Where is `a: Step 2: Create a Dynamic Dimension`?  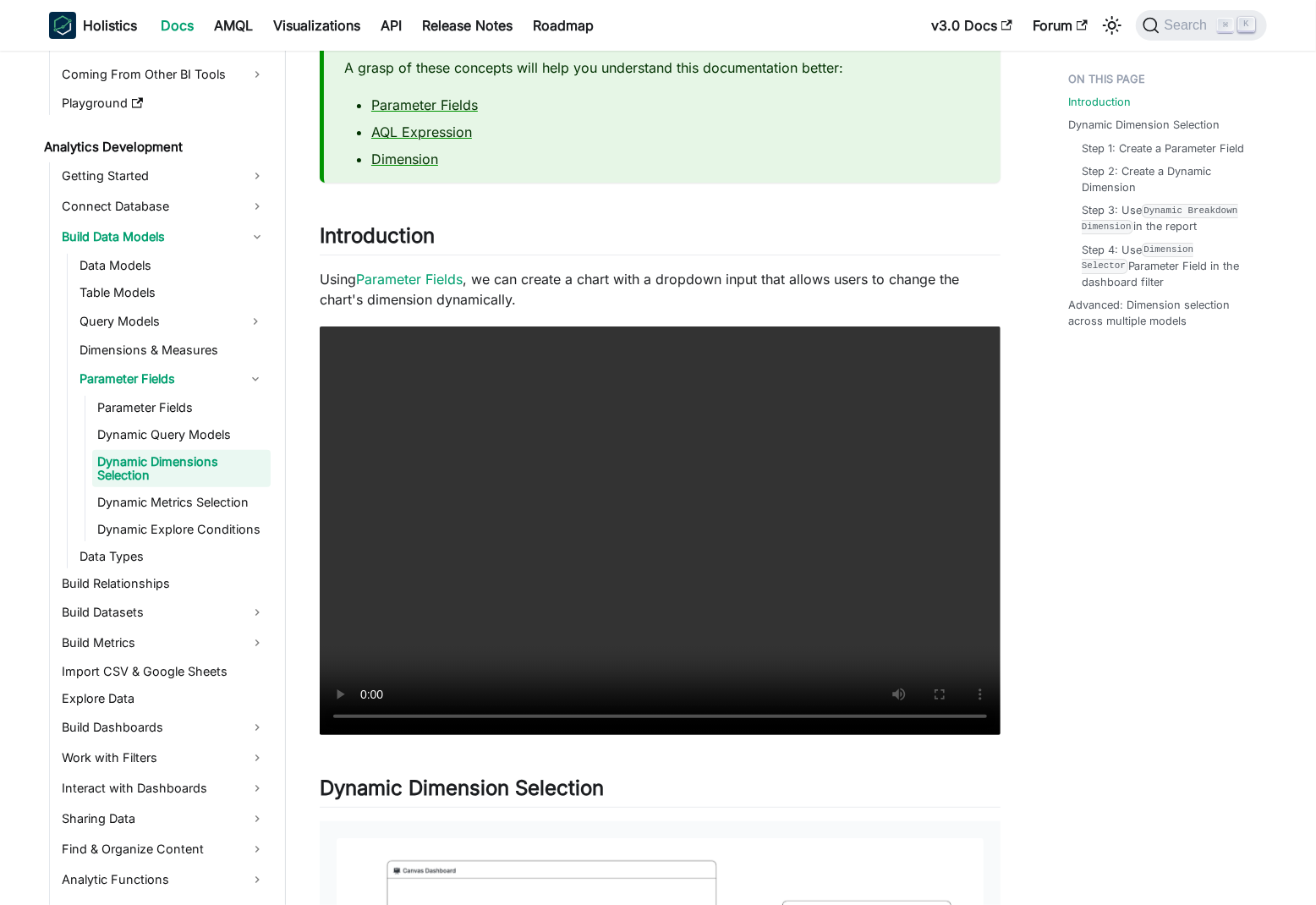
a: Step 2: Create a Dynamic Dimension is located at coordinates (1166, 179).